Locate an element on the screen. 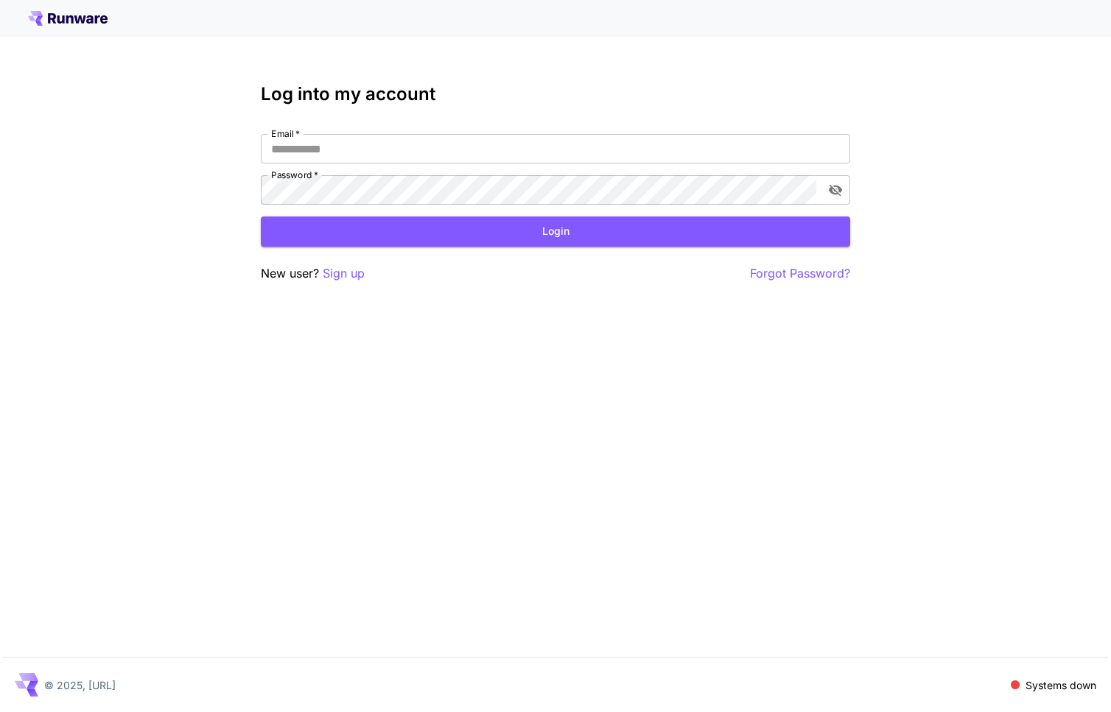 Image resolution: width=1111 pixels, height=712 pixels. button: toggle password visibility is located at coordinates (835, 190).